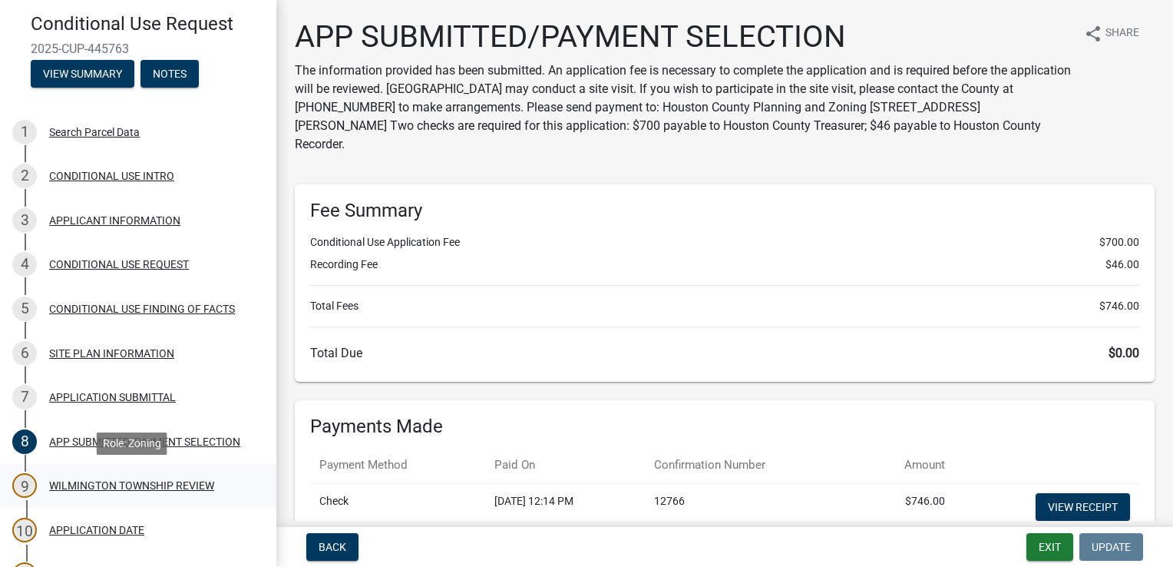 The height and width of the screenshot is (567, 1173). Describe the element at coordinates (147, 24) in the screenshot. I see `h4: Conditional Use Request` at that location.